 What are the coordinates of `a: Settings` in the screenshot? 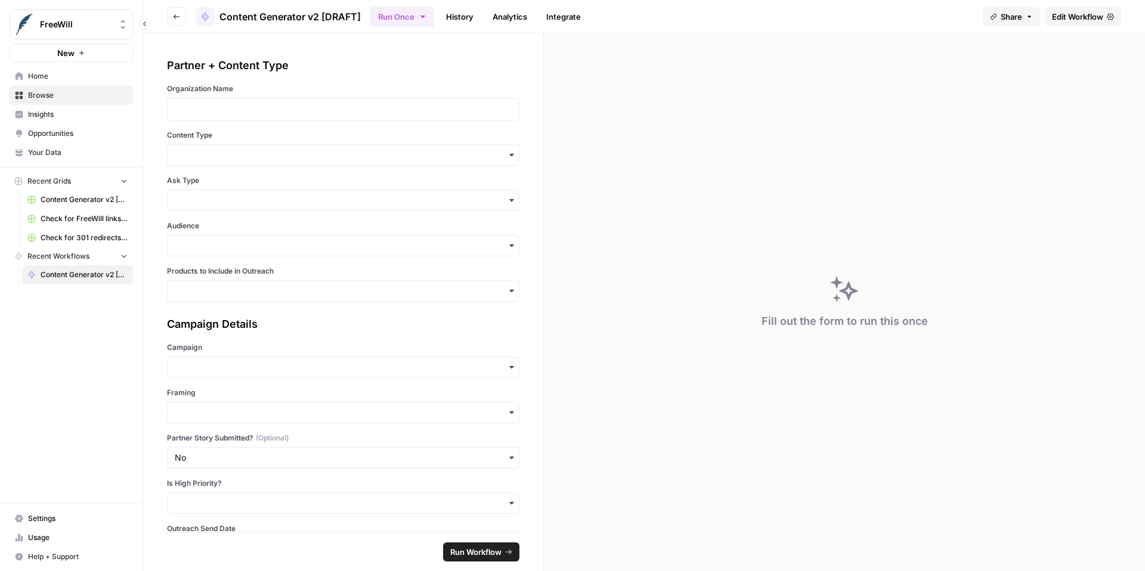 It's located at (71, 519).